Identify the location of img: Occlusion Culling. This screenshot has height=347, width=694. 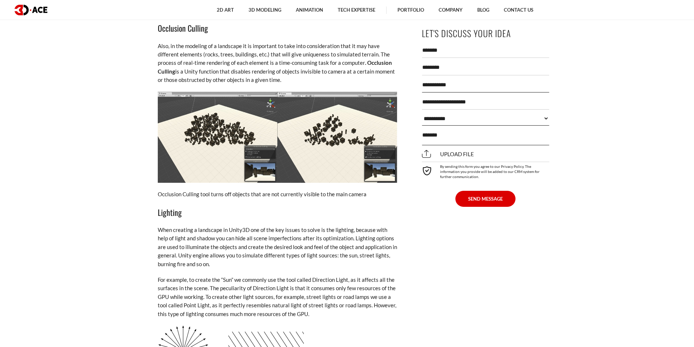
(277, 137).